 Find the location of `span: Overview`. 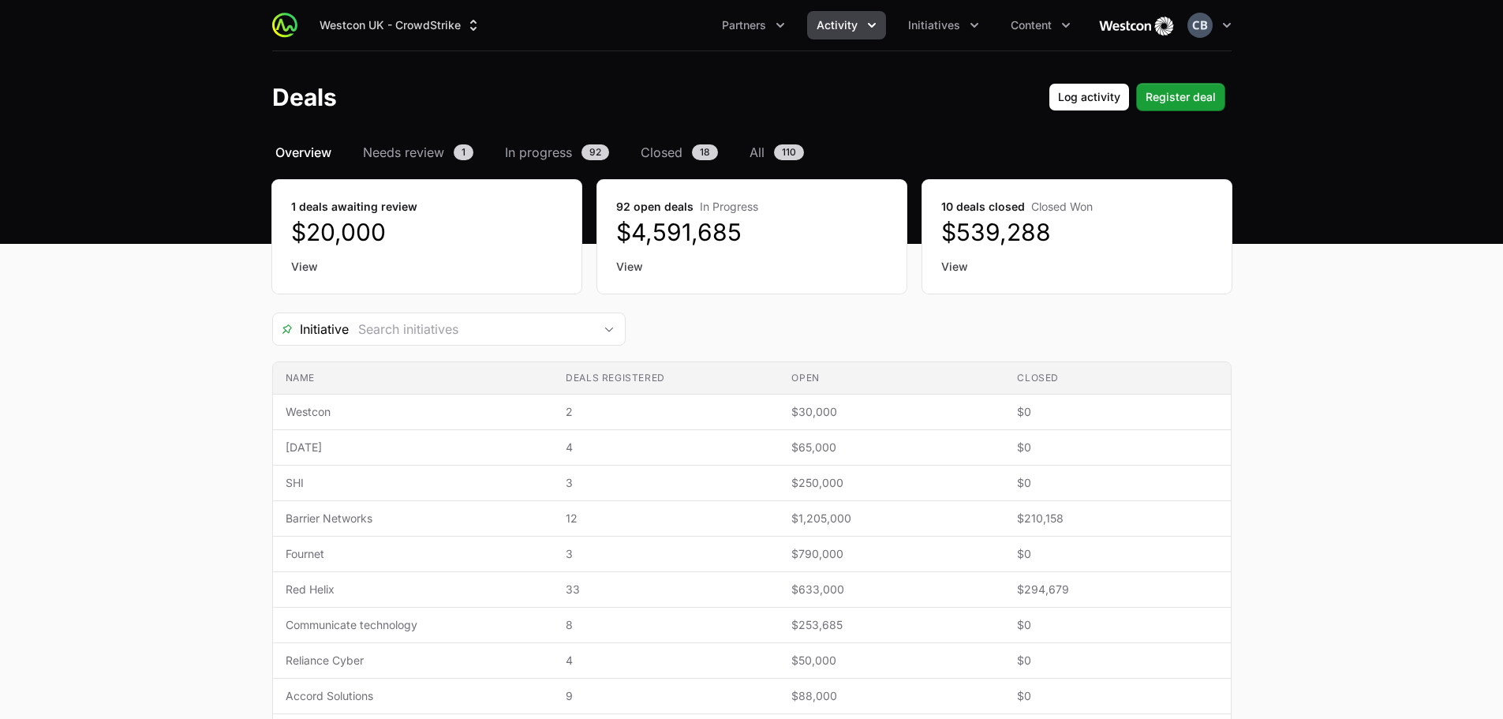

span: Overview is located at coordinates (303, 152).